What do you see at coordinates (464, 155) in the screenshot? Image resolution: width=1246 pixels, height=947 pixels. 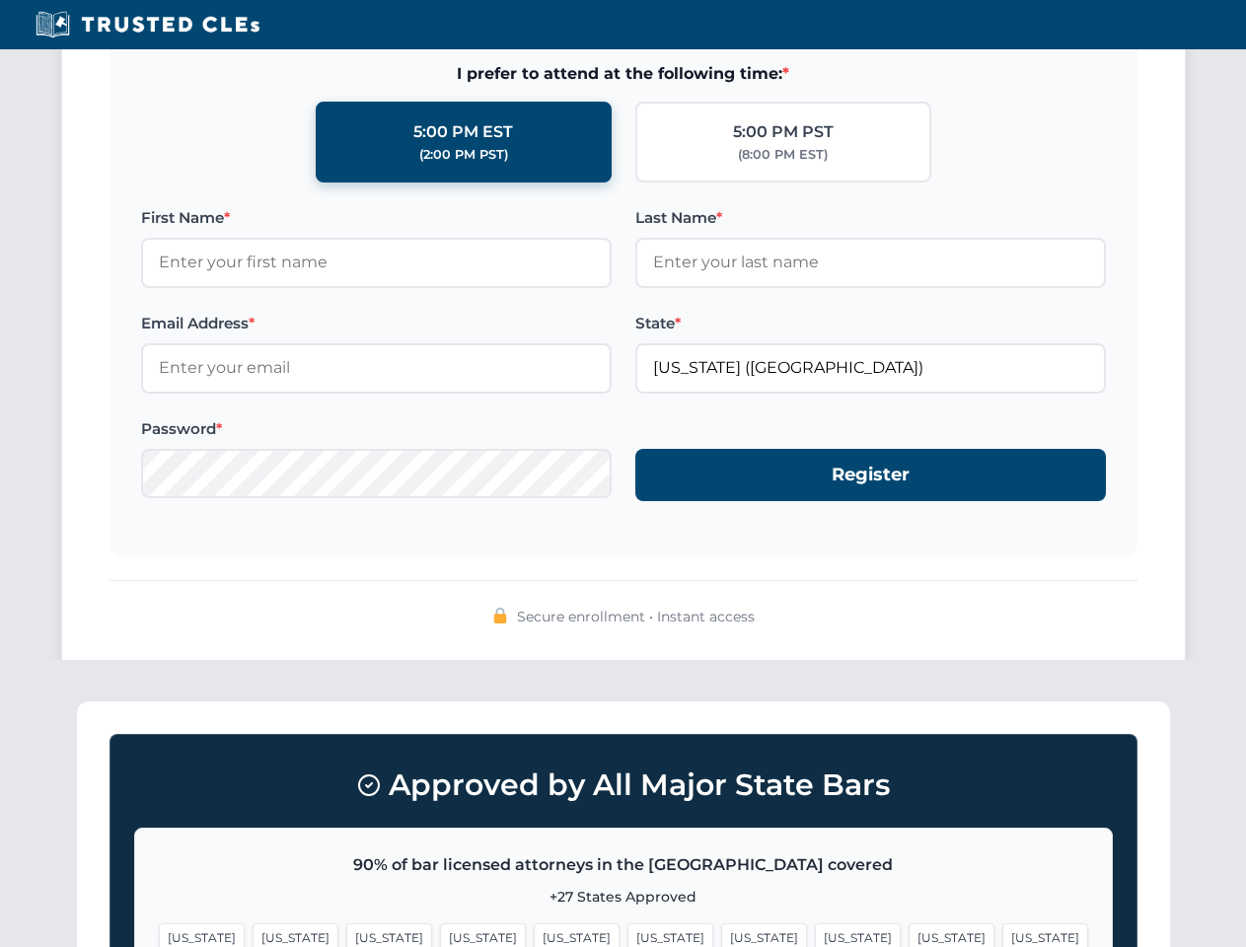 I see `div: (2:00 PM PST)` at bounding box center [464, 155].